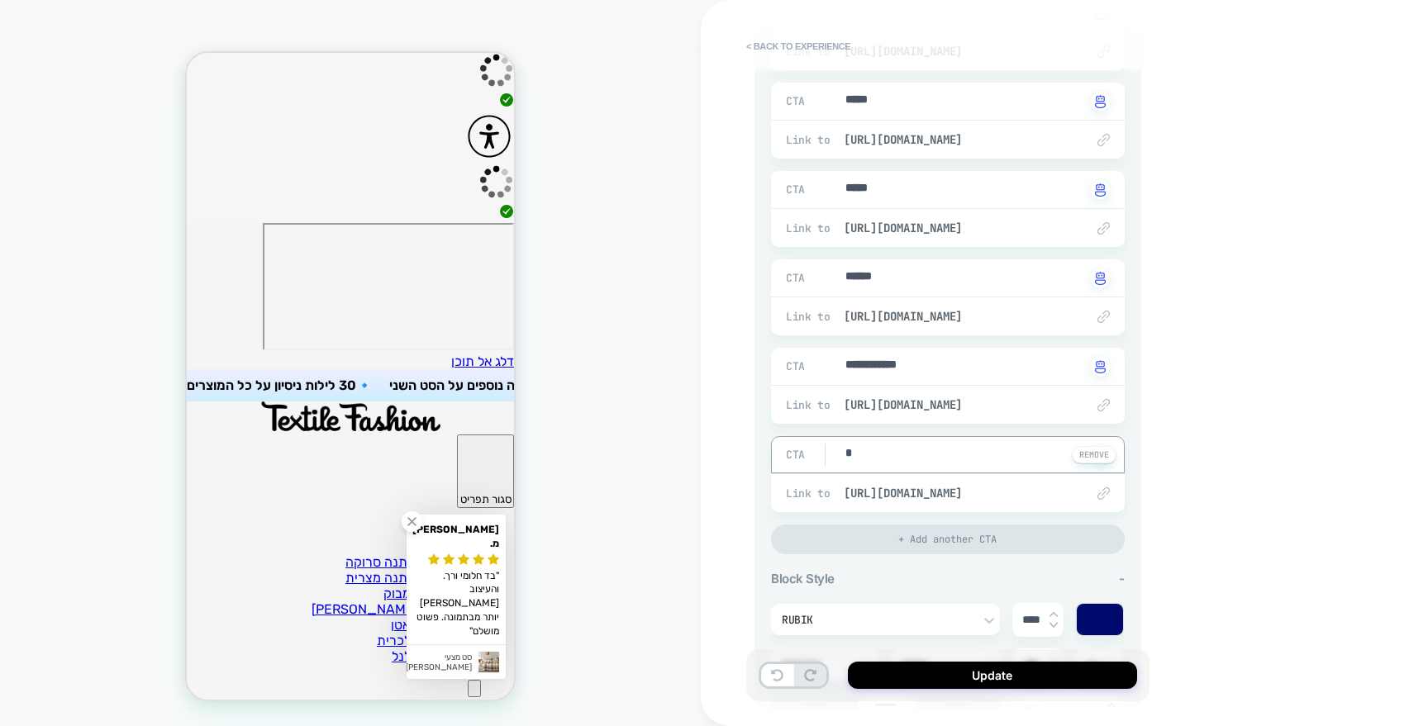 This screenshot has width=1428, height=726. What do you see at coordinates (229, 540) in the screenshot?
I see `a: מצעי במבוק` at bounding box center [229, 540].